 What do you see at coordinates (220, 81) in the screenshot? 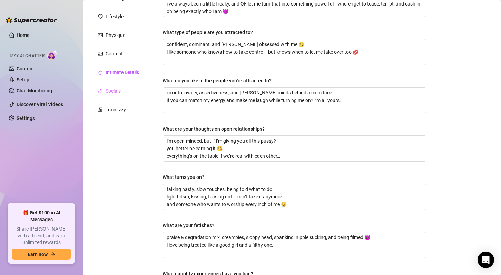
I see `label: What do you like in the people you're attracted to?` at bounding box center [220, 81].